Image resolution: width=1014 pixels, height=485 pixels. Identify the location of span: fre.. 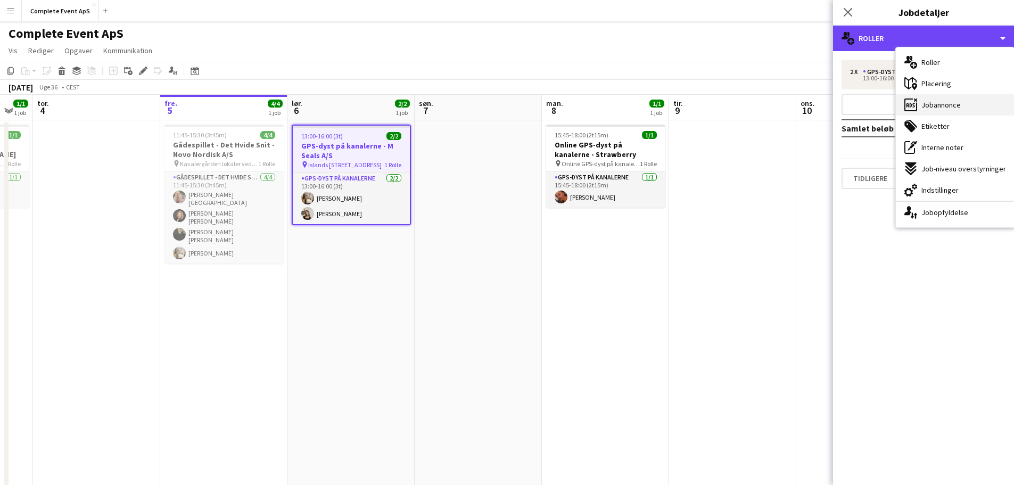
(171, 103).